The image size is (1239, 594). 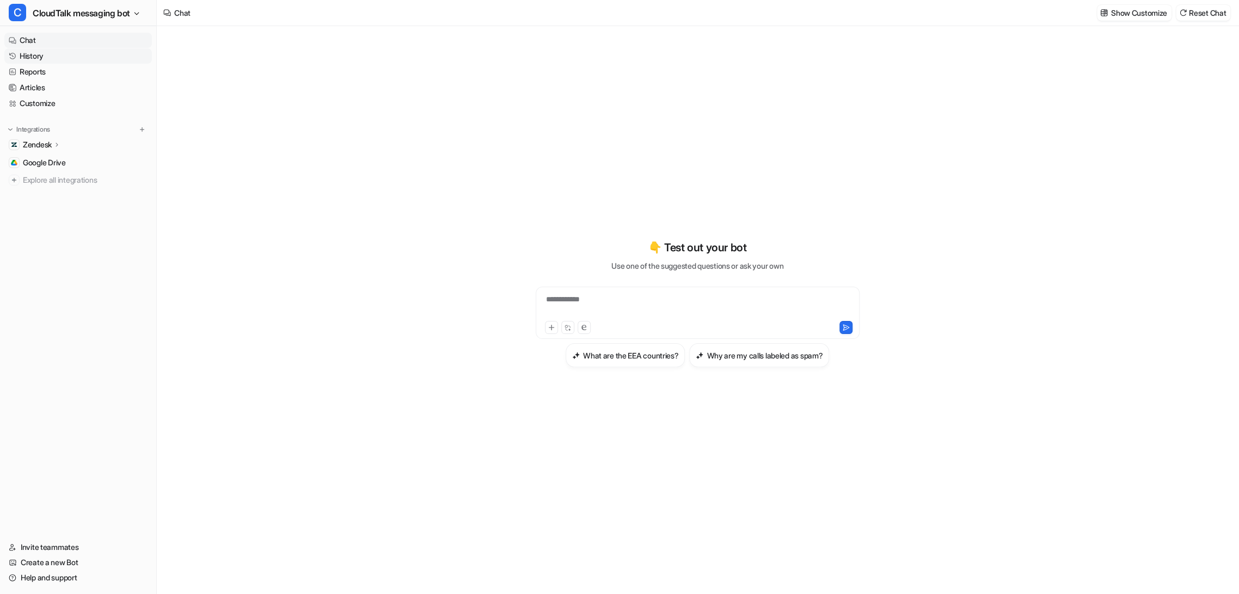 What do you see at coordinates (78, 163) in the screenshot?
I see `a: Google DriveGoogle Drive` at bounding box center [78, 163].